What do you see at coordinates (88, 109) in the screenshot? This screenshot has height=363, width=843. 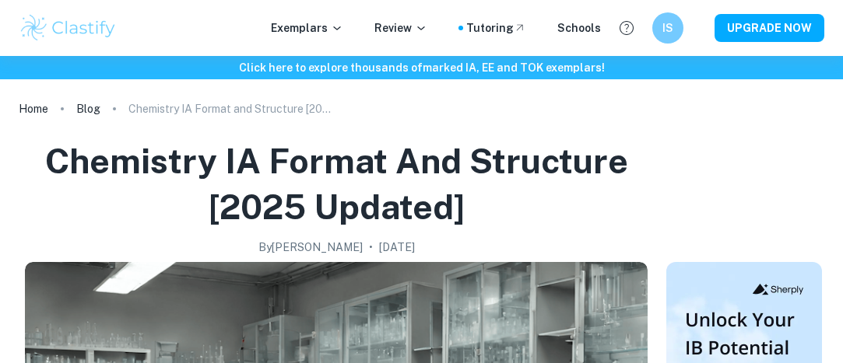 I see `a: Blog` at bounding box center [88, 109].